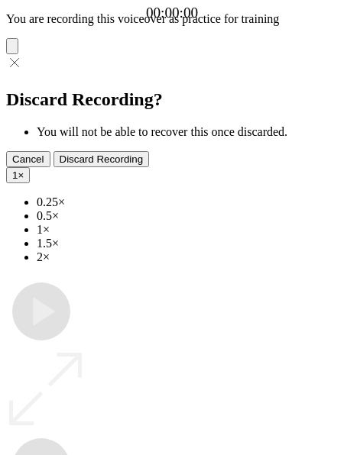  I want to click on li: 1.5×, so click(187, 244).